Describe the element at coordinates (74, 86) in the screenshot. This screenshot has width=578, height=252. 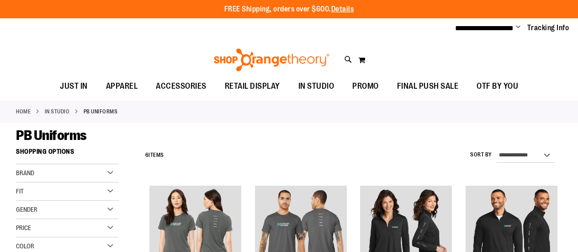
I see `span: JUST IN` at that location.